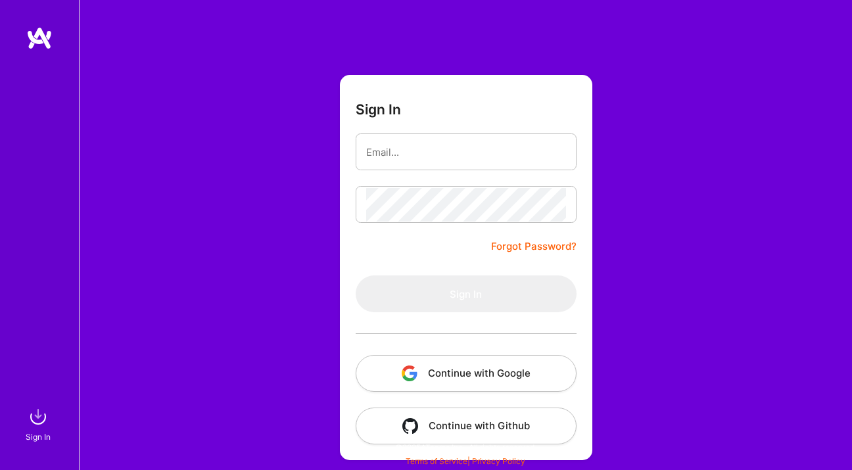 The height and width of the screenshot is (470, 852). What do you see at coordinates (378, 109) in the screenshot?
I see `h3: Sign In` at bounding box center [378, 109].